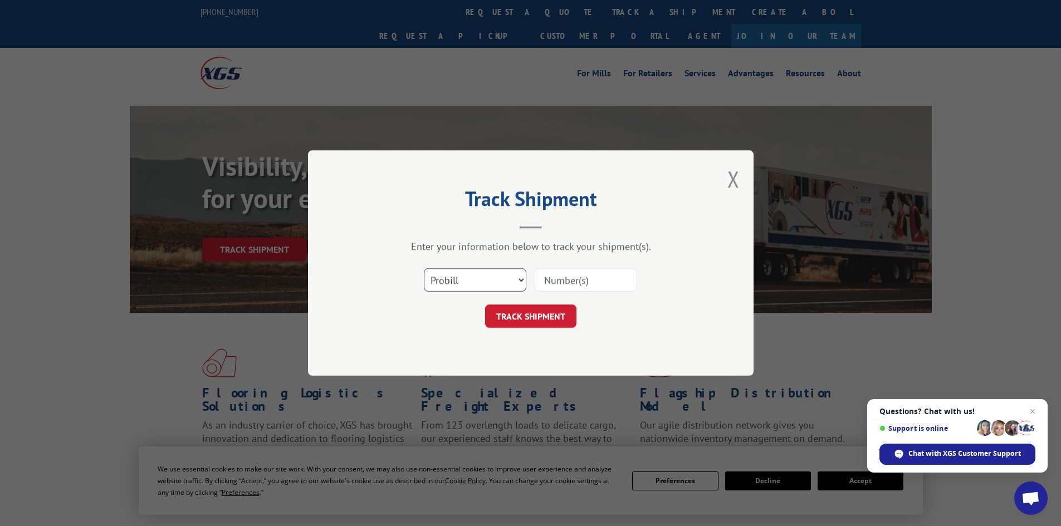 The height and width of the screenshot is (526, 1061). Describe the element at coordinates (531, 316) in the screenshot. I see `button: TRACK SHIPMENT` at that location.